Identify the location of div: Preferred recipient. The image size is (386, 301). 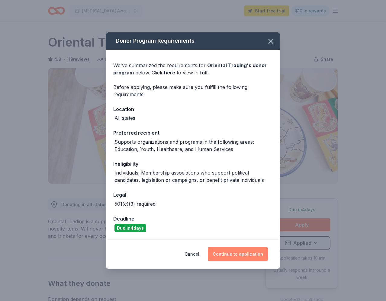
(193, 133).